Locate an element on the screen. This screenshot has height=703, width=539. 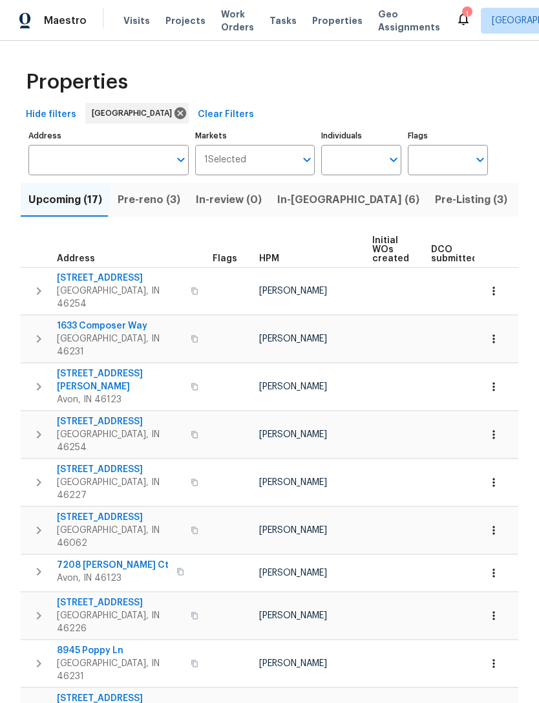
span: In-review (0) is located at coordinates (229, 200).